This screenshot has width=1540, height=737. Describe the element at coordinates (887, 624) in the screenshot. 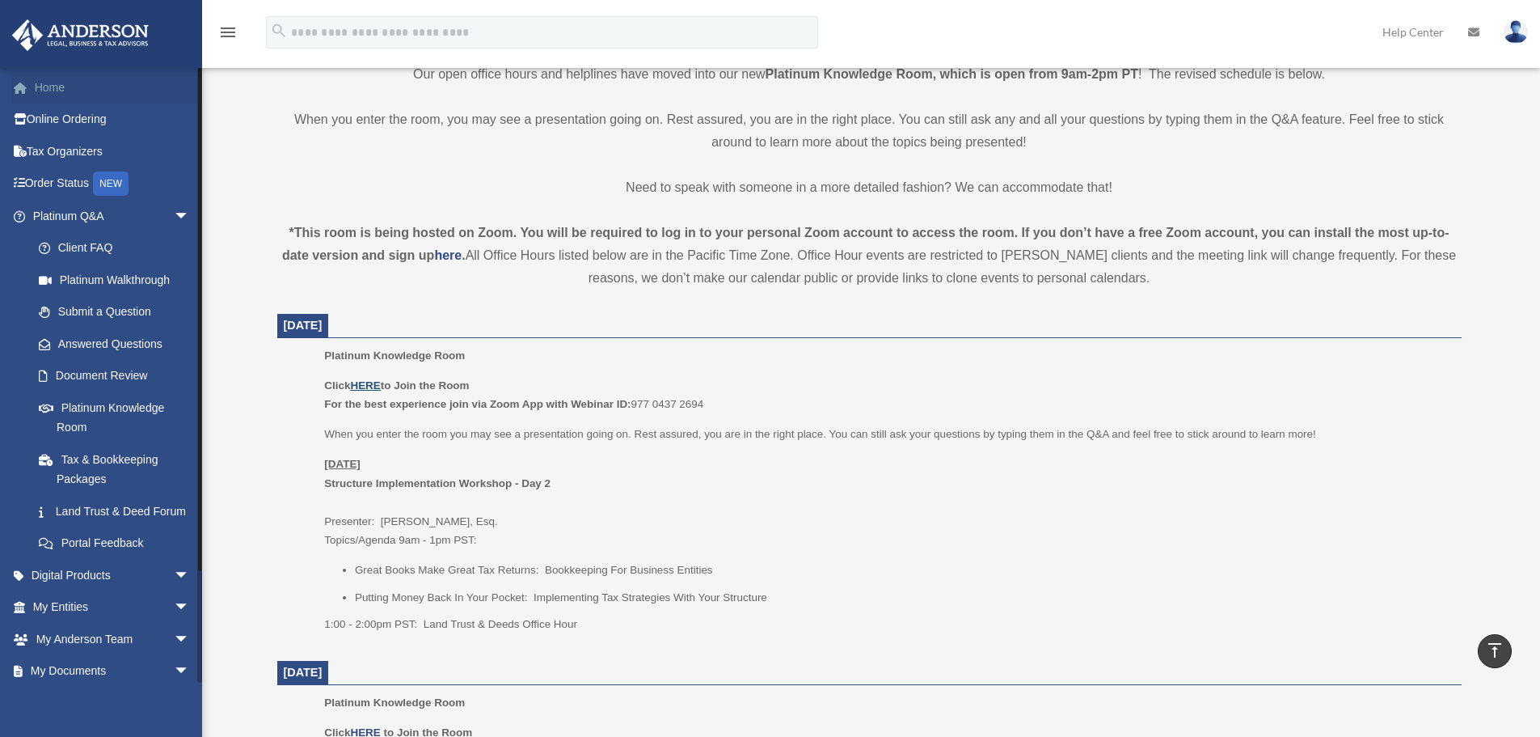

I see `p: 1:00 - 2:00pm PST: Land Trust & Deeds Office Hour` at that location.